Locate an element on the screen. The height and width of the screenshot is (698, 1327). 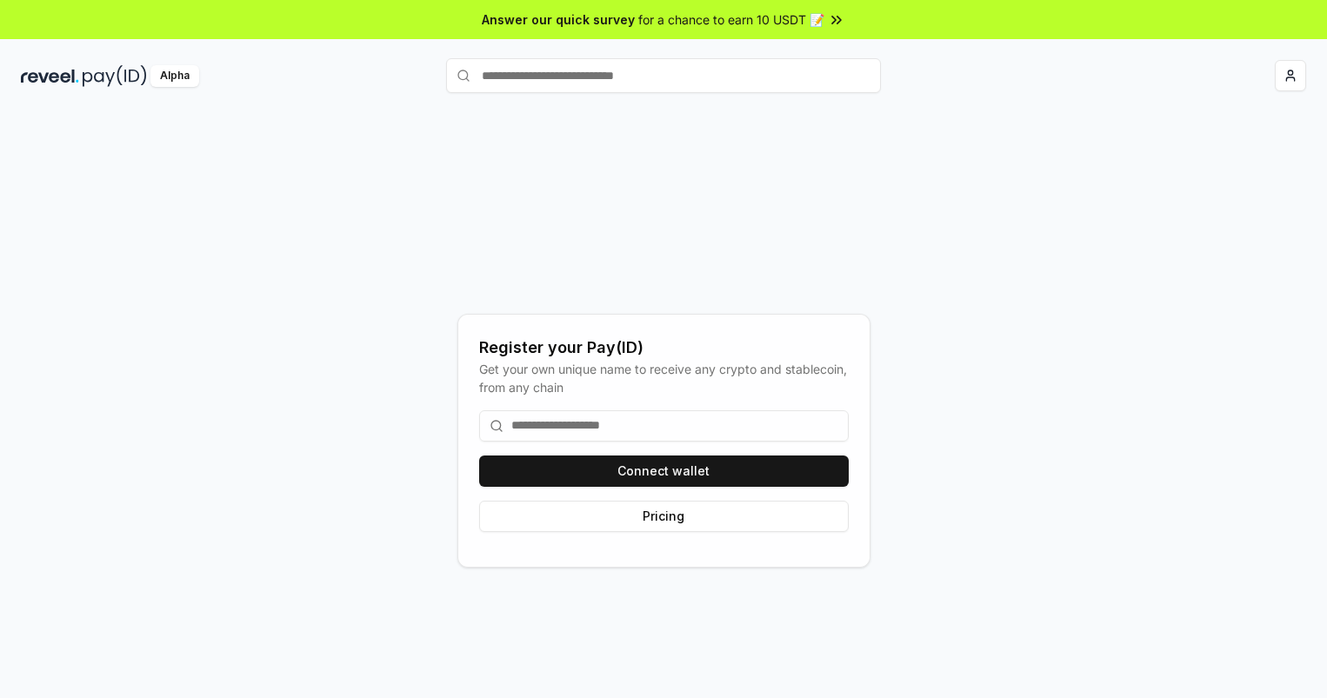
button: Connect wallet is located at coordinates (663, 471).